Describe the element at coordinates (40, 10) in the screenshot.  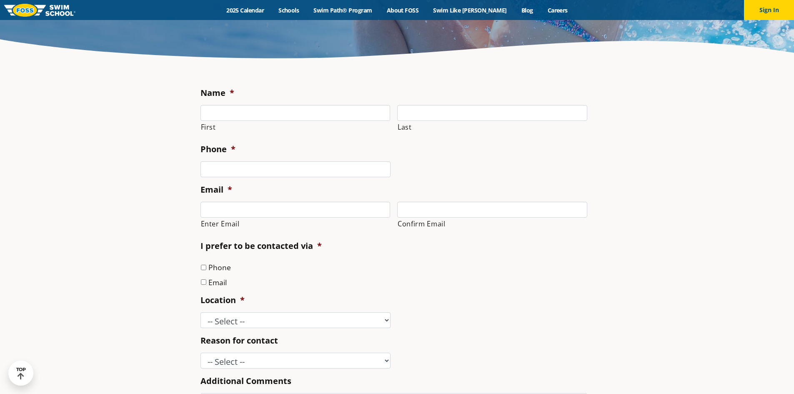
I see `img: FOSS Swim School Logo` at that location.